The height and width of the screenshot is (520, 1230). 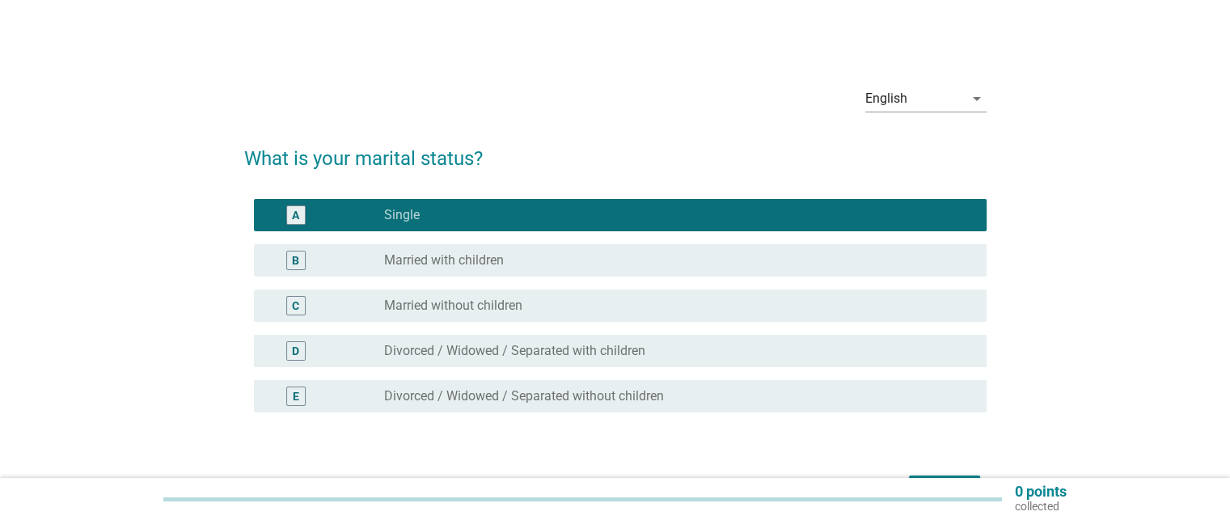 What do you see at coordinates (295, 260) in the screenshot?
I see `div: B` at bounding box center [295, 260].